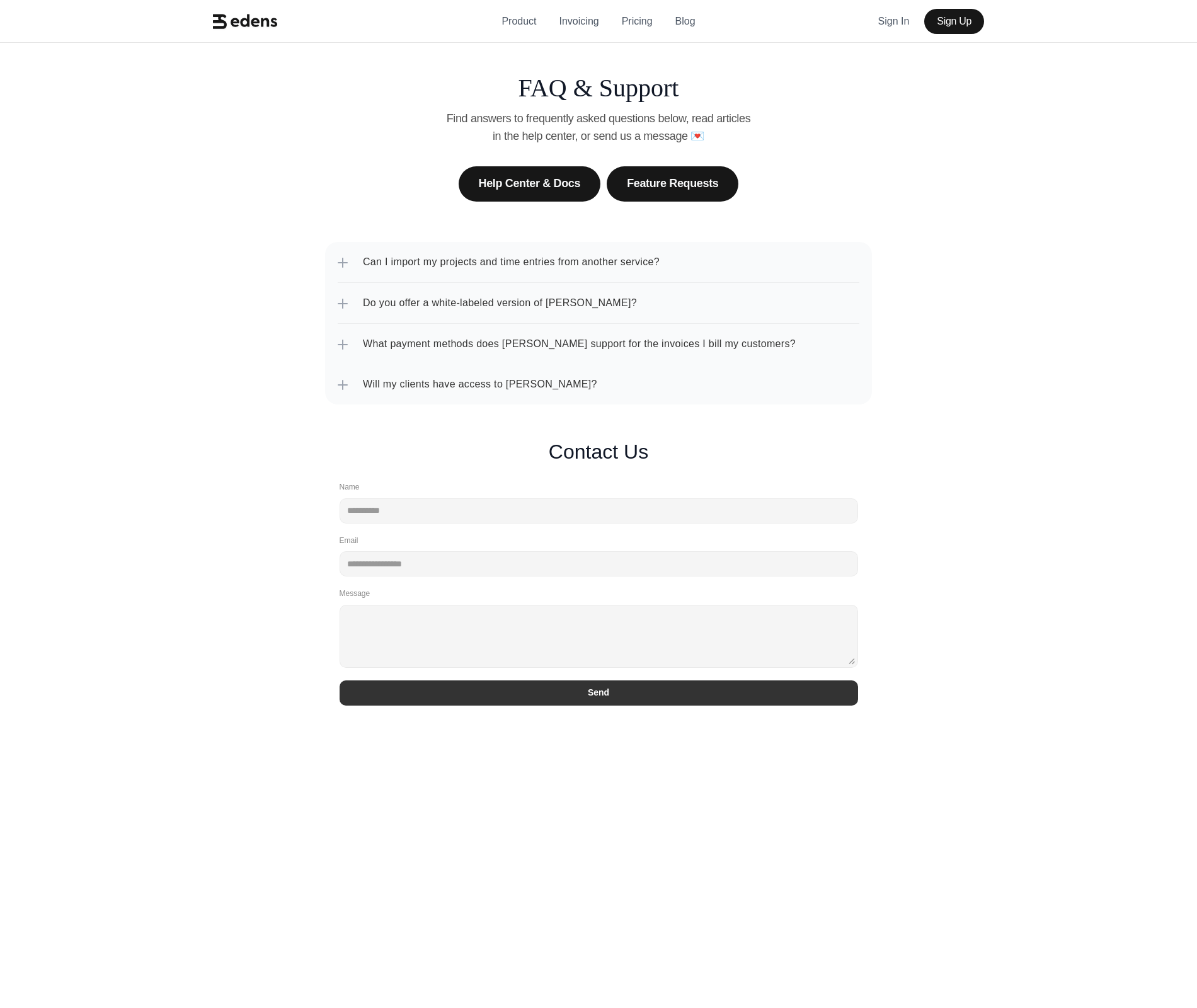 The width and height of the screenshot is (1197, 1008). I want to click on a: Invoicing, so click(580, 21).